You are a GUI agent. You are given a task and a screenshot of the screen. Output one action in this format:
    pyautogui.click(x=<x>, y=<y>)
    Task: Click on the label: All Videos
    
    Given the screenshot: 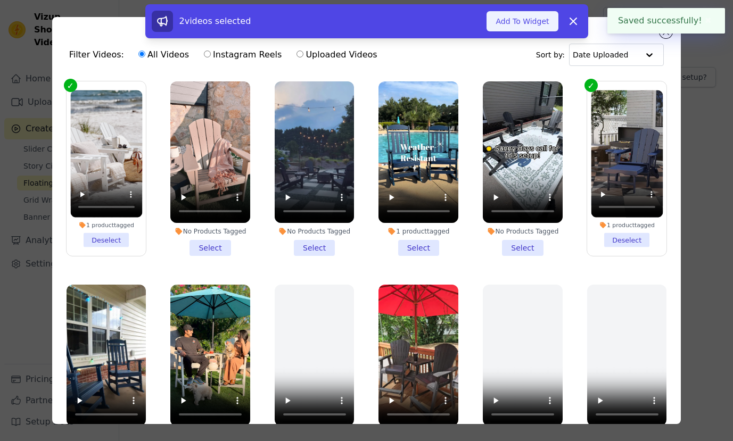 What is the action you would take?
    pyautogui.click(x=163, y=55)
    